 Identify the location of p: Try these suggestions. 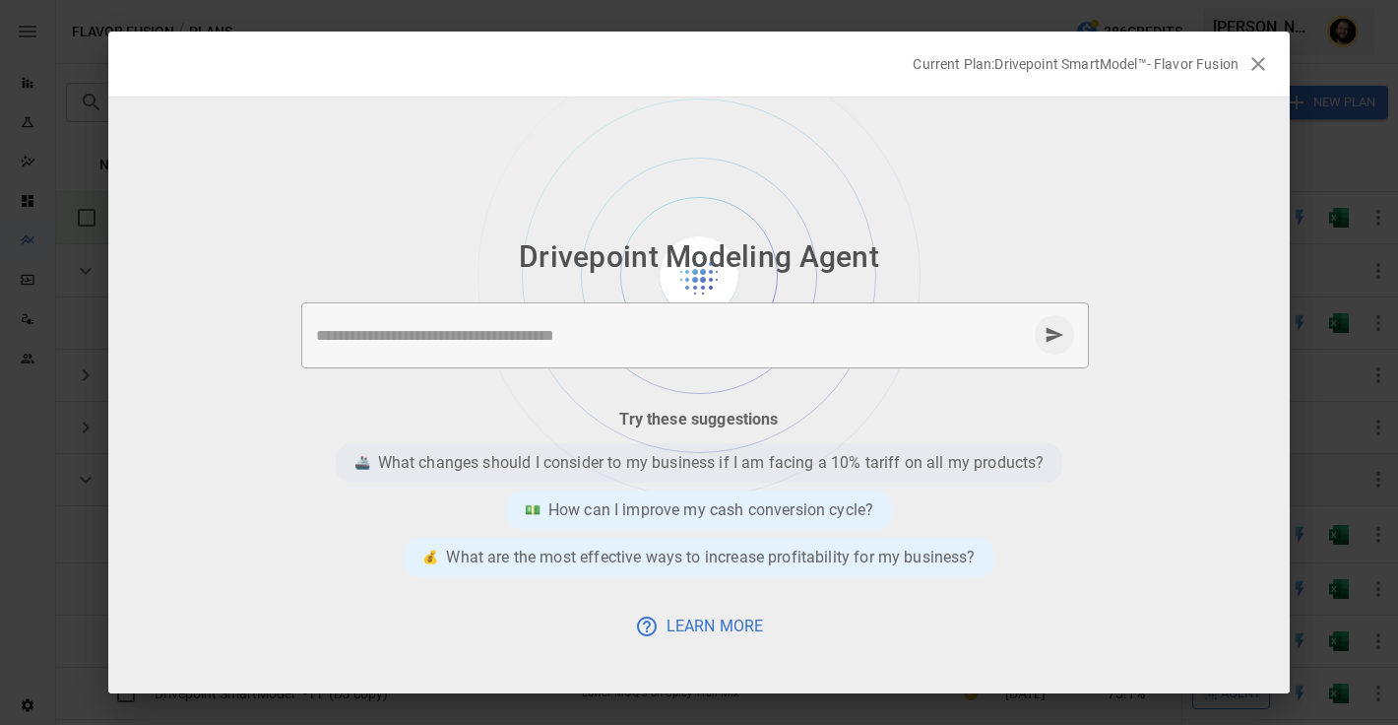
(698, 419).